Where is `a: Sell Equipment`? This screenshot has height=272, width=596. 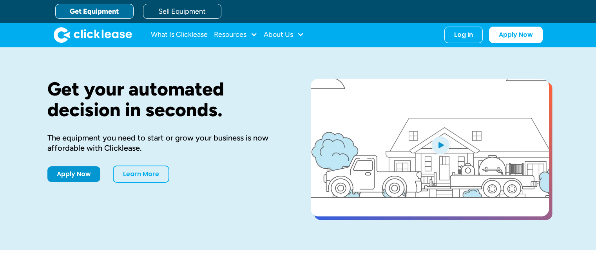 a: Sell Equipment is located at coordinates (182, 11).